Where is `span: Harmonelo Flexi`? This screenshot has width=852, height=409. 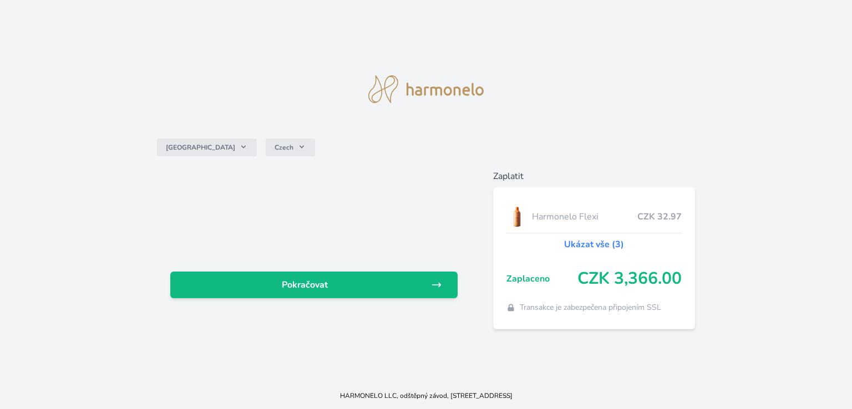 span: Harmonelo Flexi is located at coordinates (585, 217).